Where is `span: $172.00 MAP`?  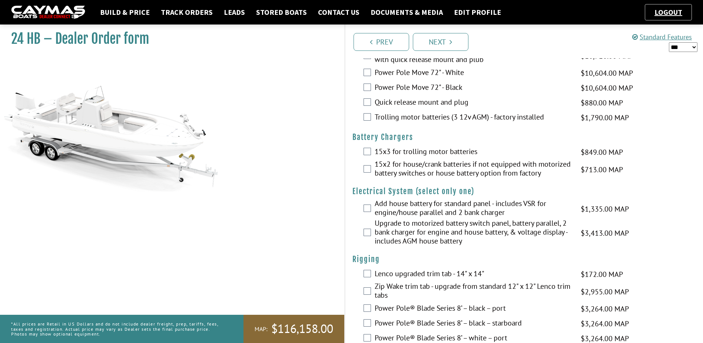
span: $172.00 MAP is located at coordinates (602, 274).